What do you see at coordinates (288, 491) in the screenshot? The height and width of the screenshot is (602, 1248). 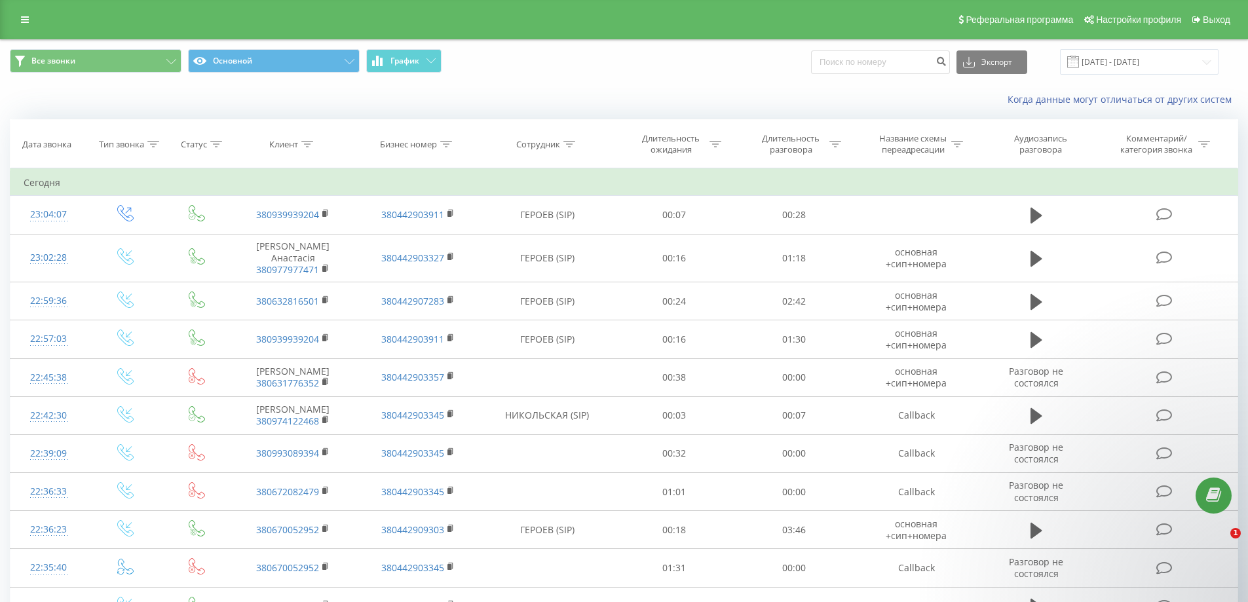 I see `a: 380672082479` at bounding box center [288, 491].